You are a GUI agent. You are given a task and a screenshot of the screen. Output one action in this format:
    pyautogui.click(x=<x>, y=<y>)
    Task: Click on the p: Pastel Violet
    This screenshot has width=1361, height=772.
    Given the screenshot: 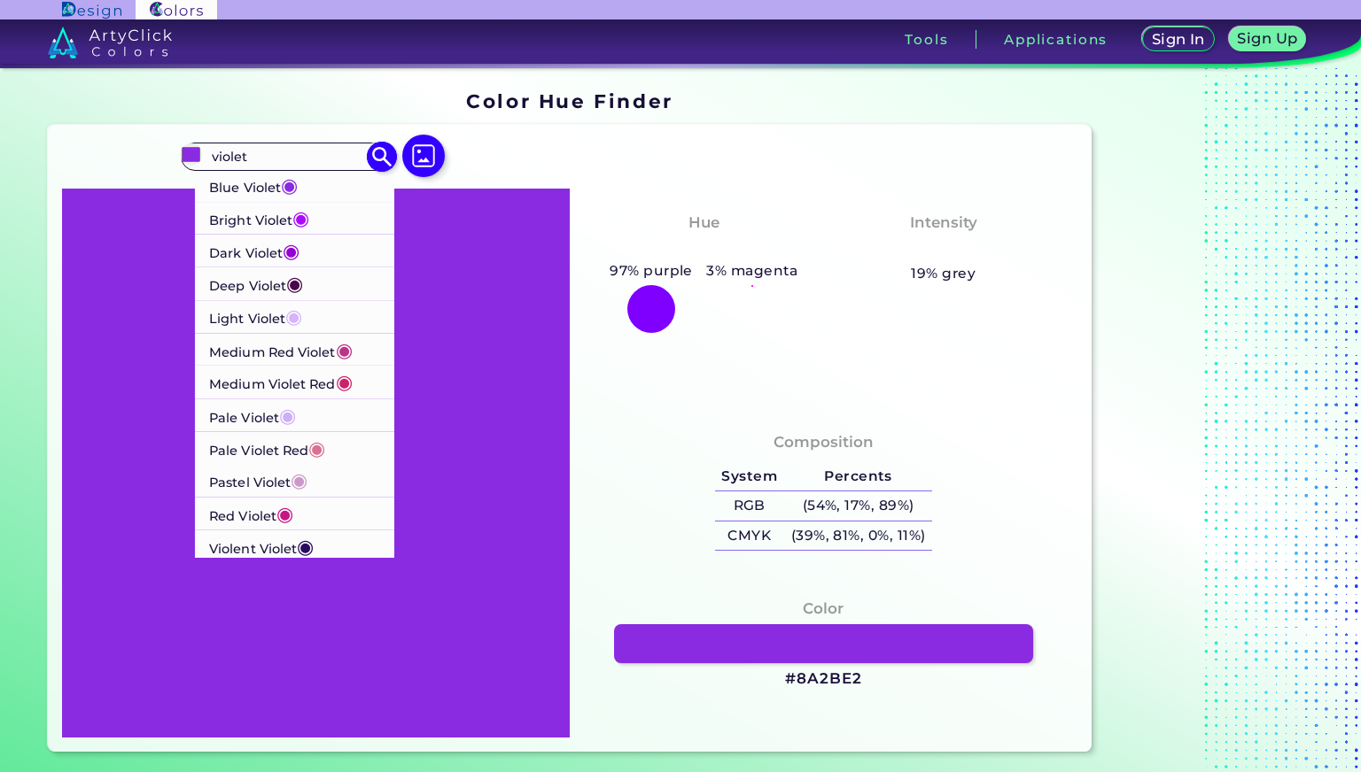 What is the action you would take?
    pyautogui.click(x=258, y=481)
    